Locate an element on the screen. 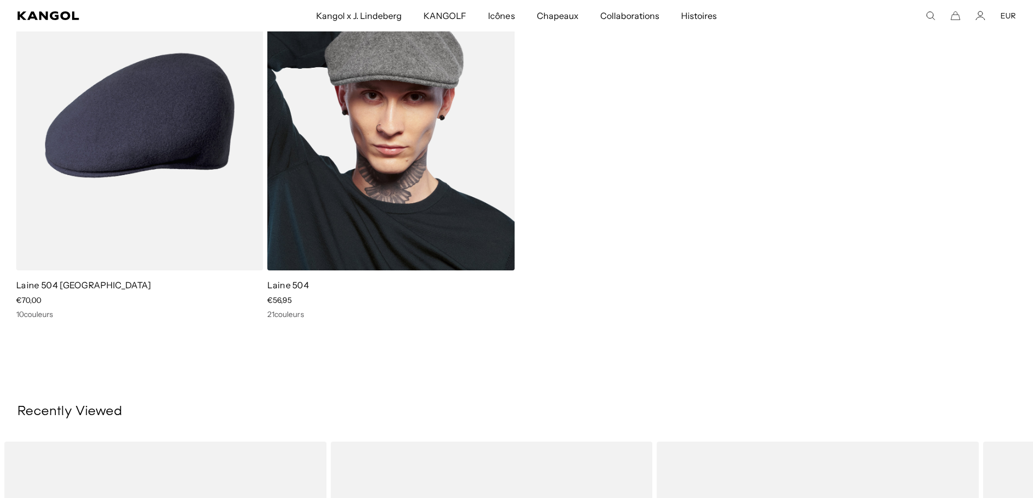  font: 21 is located at coordinates (271, 315).